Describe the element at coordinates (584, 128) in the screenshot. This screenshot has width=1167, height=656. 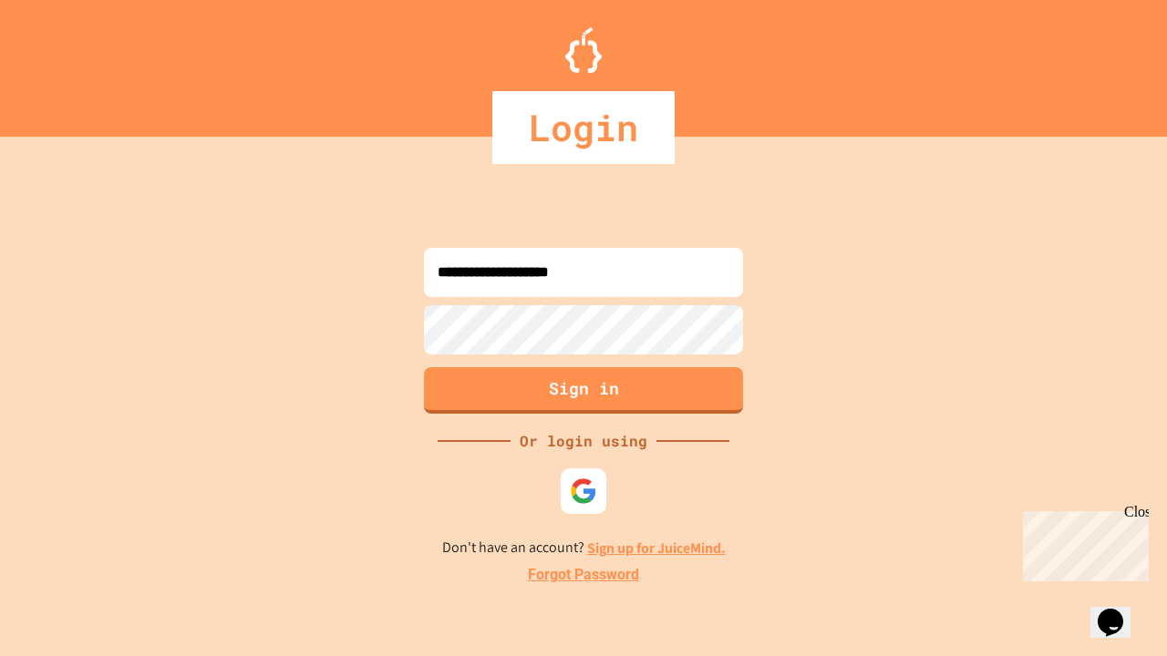
I see `div: Login` at that location.